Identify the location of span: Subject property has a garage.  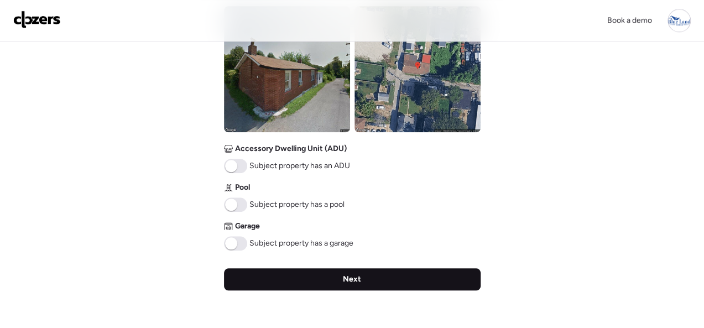
(301, 243).